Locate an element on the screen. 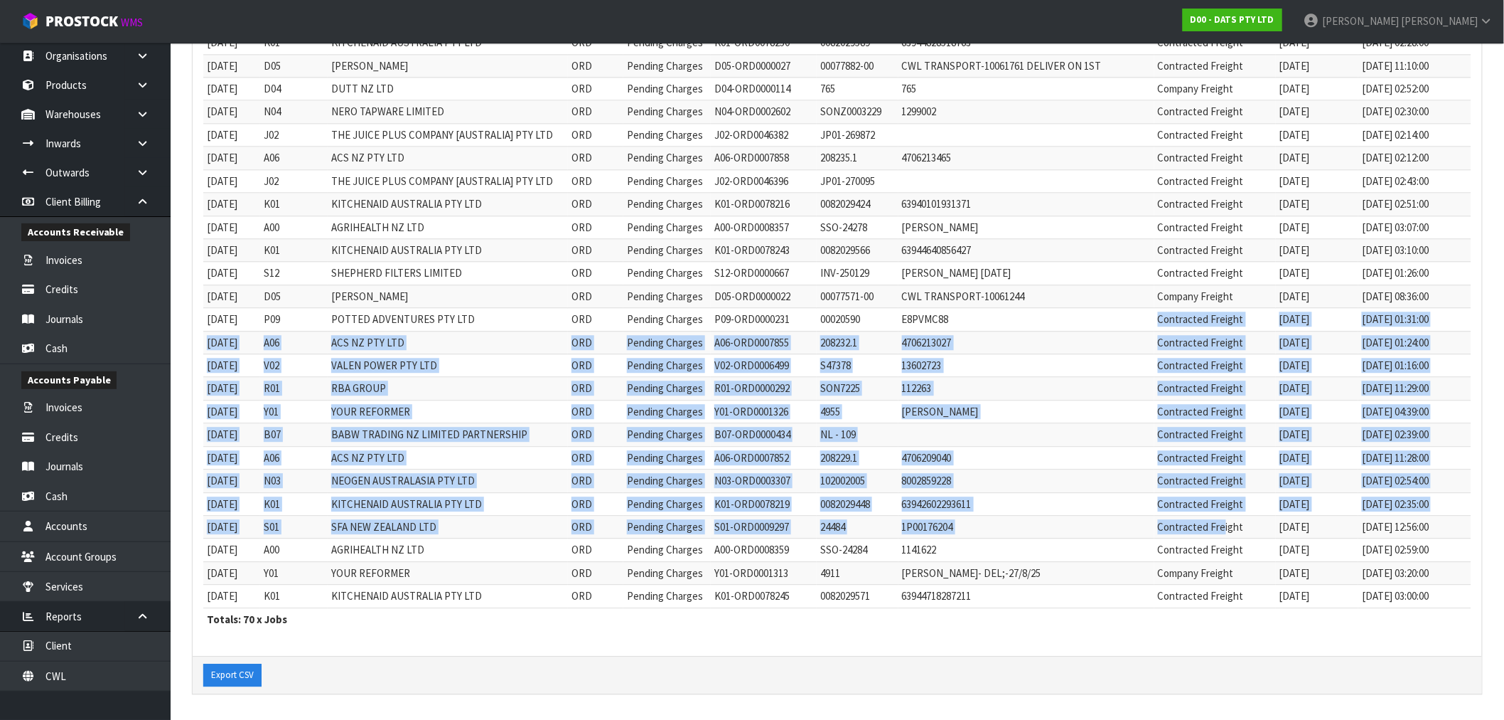  td: S01 is located at coordinates (294, 527).